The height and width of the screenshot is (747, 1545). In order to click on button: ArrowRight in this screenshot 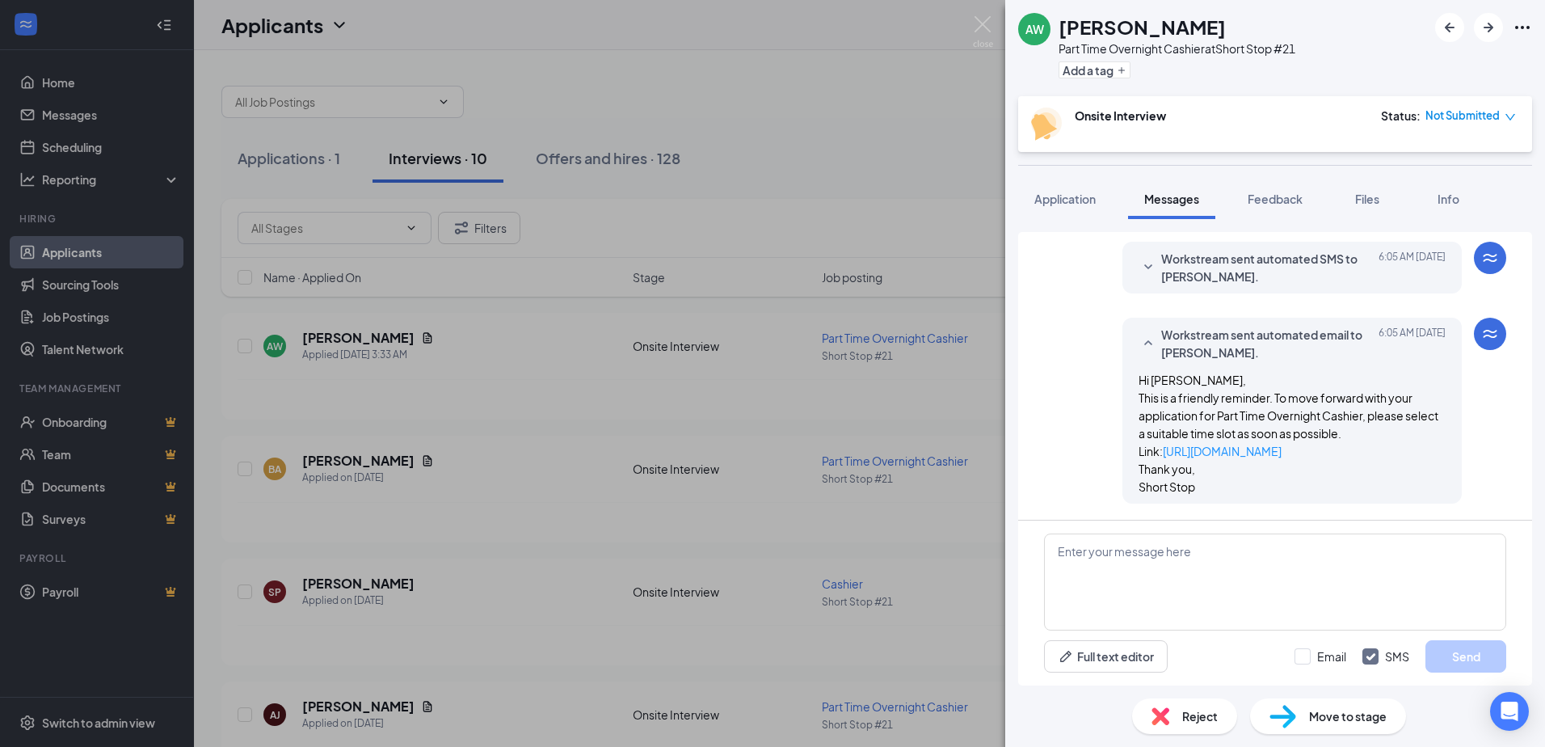, I will do `click(1488, 27)`.